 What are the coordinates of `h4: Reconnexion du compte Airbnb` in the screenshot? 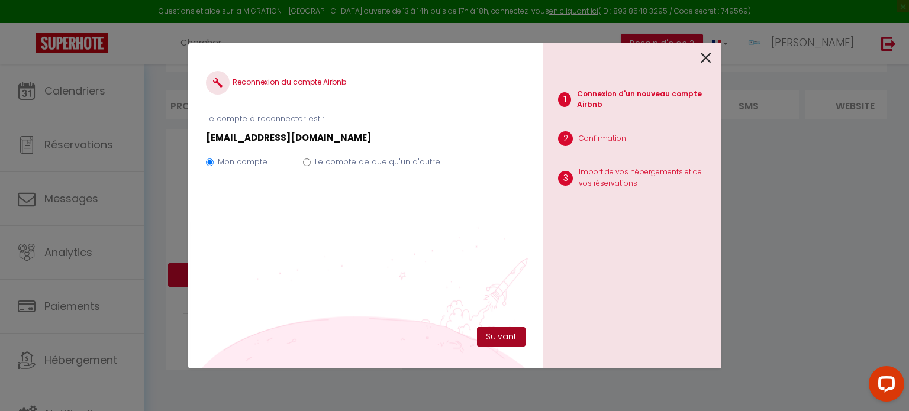 It's located at (366, 83).